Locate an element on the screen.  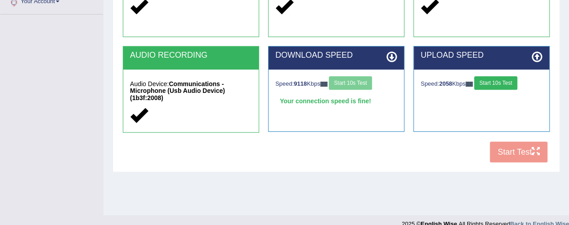
button: Start 10s Test is located at coordinates (495, 83).